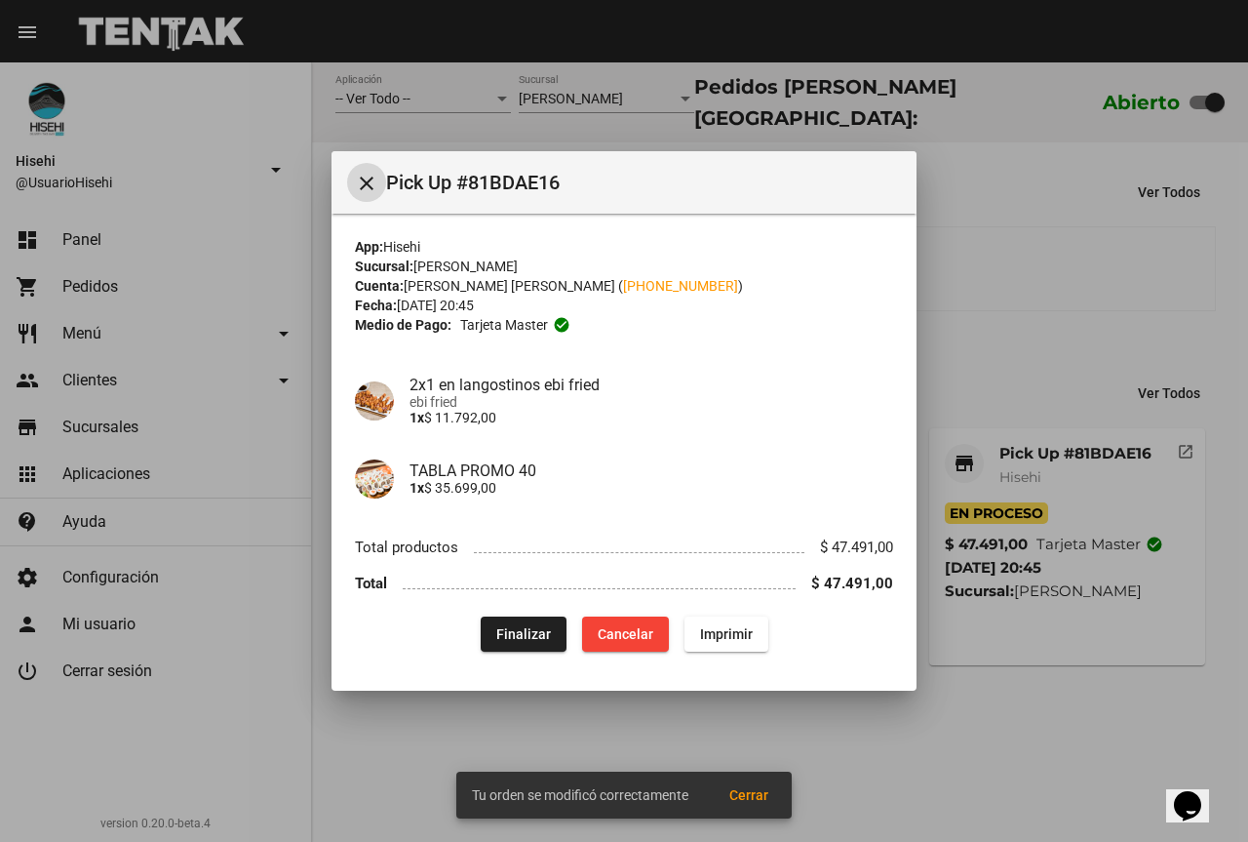 This screenshot has height=842, width=1248. I want to click on strong: Fecha:, so click(375, 305).